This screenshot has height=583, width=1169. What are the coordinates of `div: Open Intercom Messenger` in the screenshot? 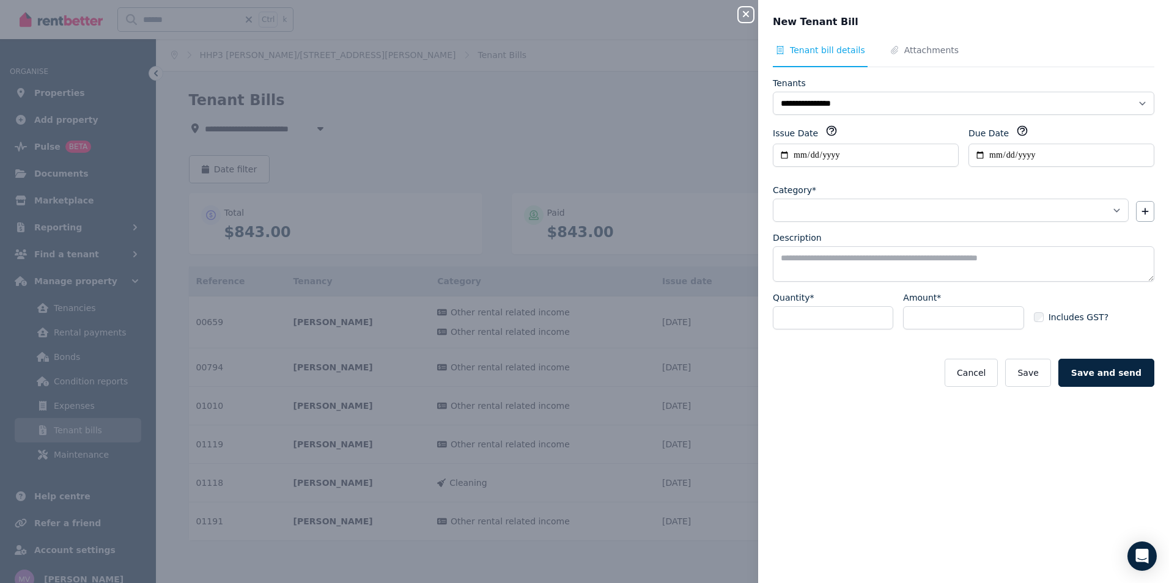 It's located at (1142, 556).